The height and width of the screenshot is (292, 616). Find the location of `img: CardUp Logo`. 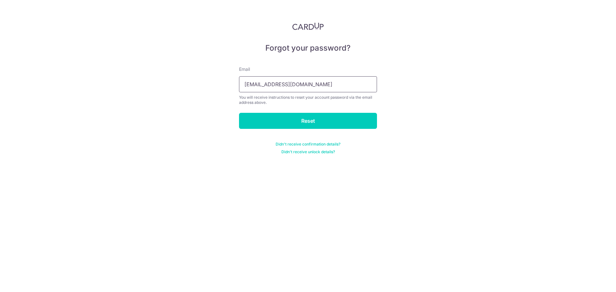

img: CardUp Logo is located at coordinates (308, 26).